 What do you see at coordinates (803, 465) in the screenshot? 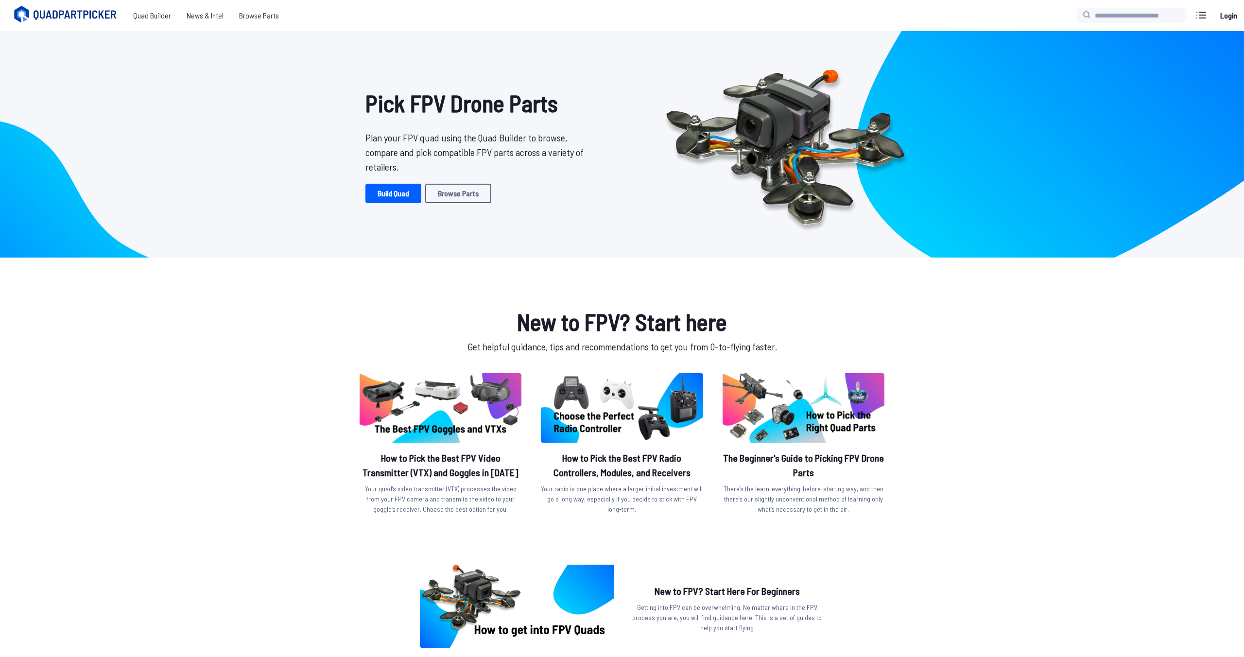
I see `h2: The Beginner's Guide to Picking FPV Drone Parts` at bounding box center [803, 465].